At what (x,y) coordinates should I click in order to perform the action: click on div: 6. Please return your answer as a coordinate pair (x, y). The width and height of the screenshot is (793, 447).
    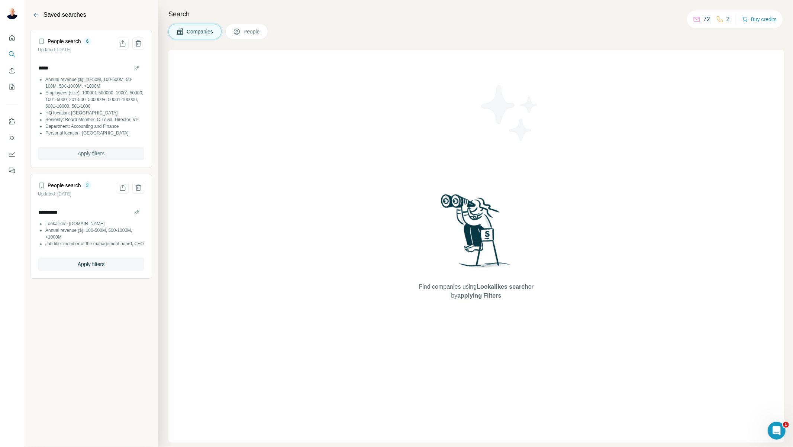
    Looking at the image, I should click on (87, 41).